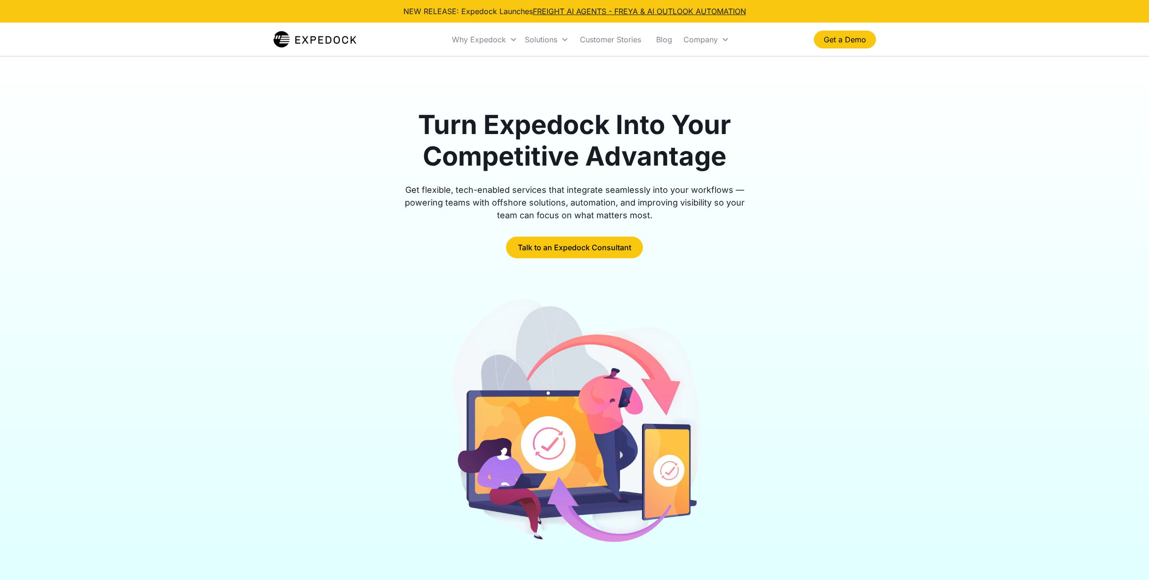  What do you see at coordinates (845, 40) in the screenshot?
I see `a: Get a Demo` at bounding box center [845, 40].